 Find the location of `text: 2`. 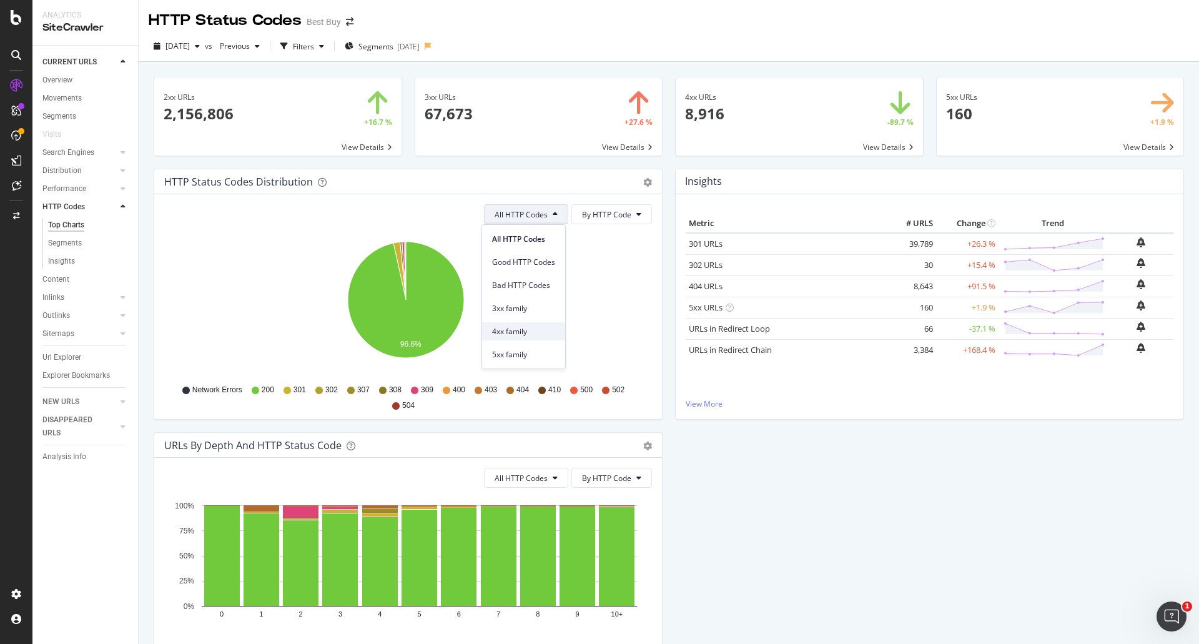

text: 2 is located at coordinates (301, 614).